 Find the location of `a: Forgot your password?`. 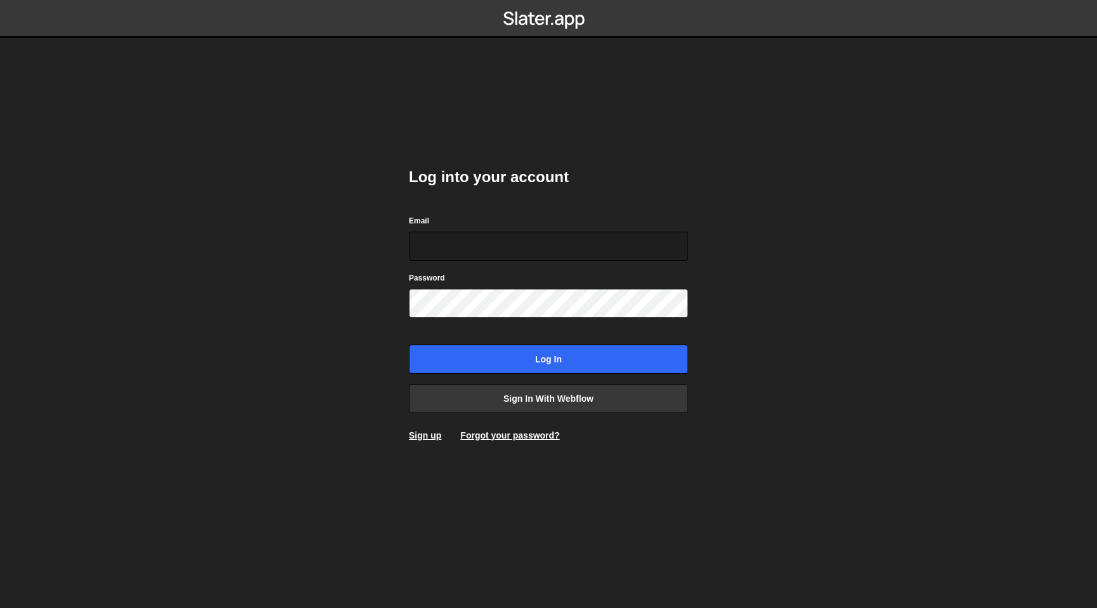

a: Forgot your password? is located at coordinates (510, 435).